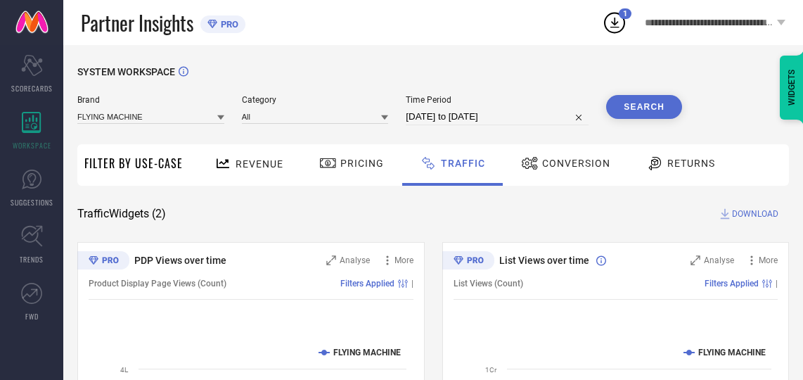 This screenshot has width=803, height=380. I want to click on span: List Views (Count), so click(488, 283).